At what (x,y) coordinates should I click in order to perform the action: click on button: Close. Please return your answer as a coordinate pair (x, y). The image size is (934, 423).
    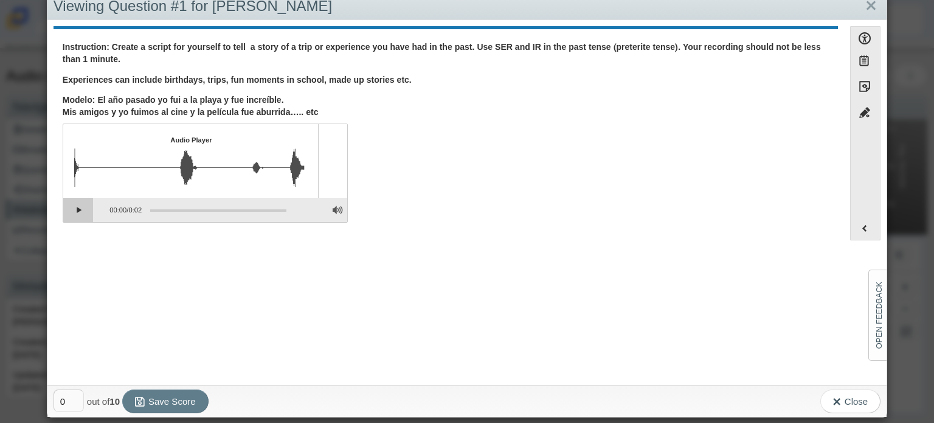
    Looking at the image, I should click on (851, 401).